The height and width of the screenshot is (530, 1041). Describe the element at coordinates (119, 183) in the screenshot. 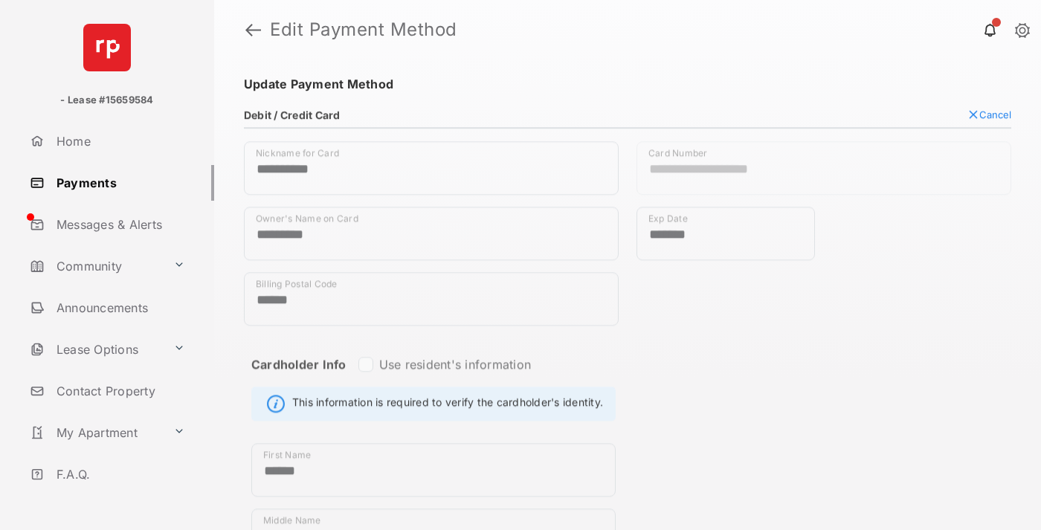

I see `a: Payments` at that location.